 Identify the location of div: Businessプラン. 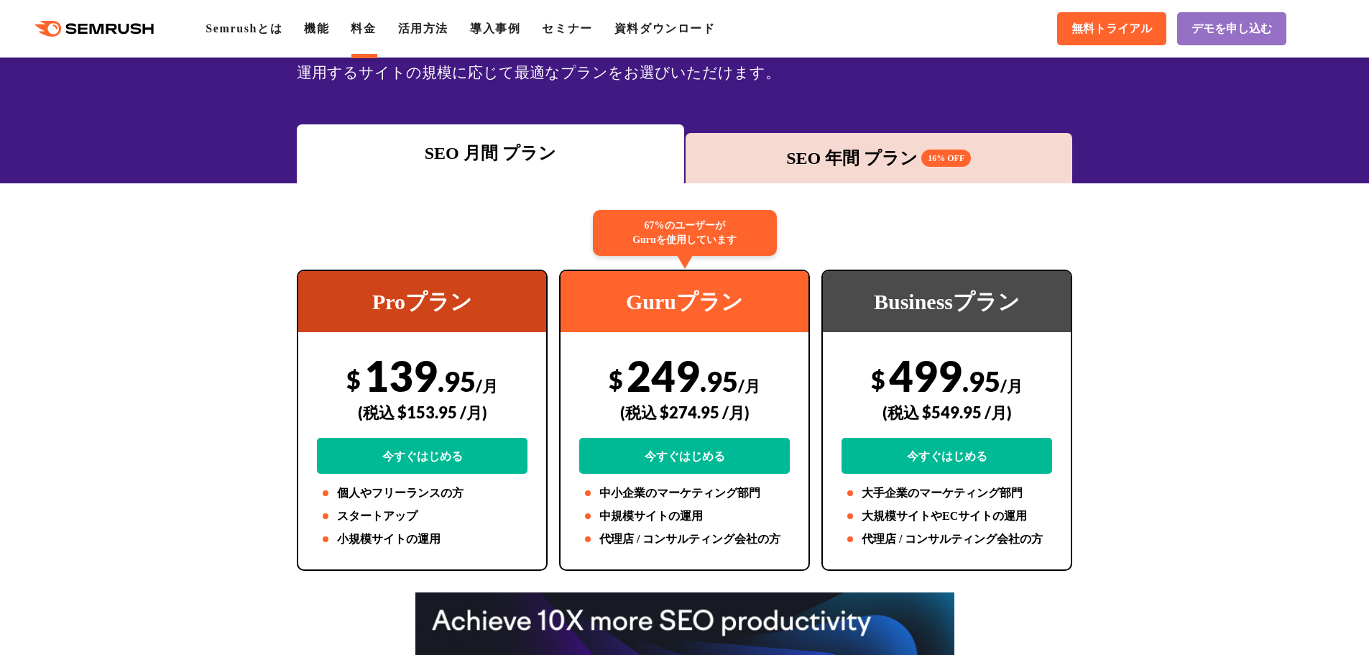
(946, 301).